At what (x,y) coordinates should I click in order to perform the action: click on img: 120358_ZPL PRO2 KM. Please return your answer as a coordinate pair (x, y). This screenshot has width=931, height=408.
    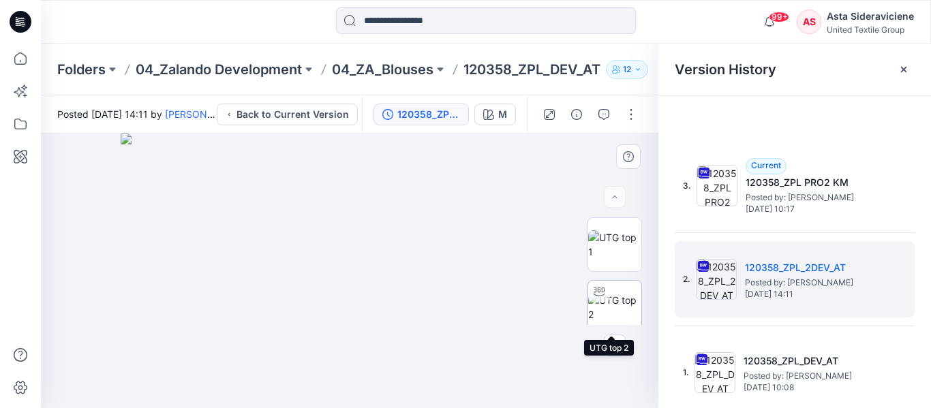
    Looking at the image, I should click on (717, 186).